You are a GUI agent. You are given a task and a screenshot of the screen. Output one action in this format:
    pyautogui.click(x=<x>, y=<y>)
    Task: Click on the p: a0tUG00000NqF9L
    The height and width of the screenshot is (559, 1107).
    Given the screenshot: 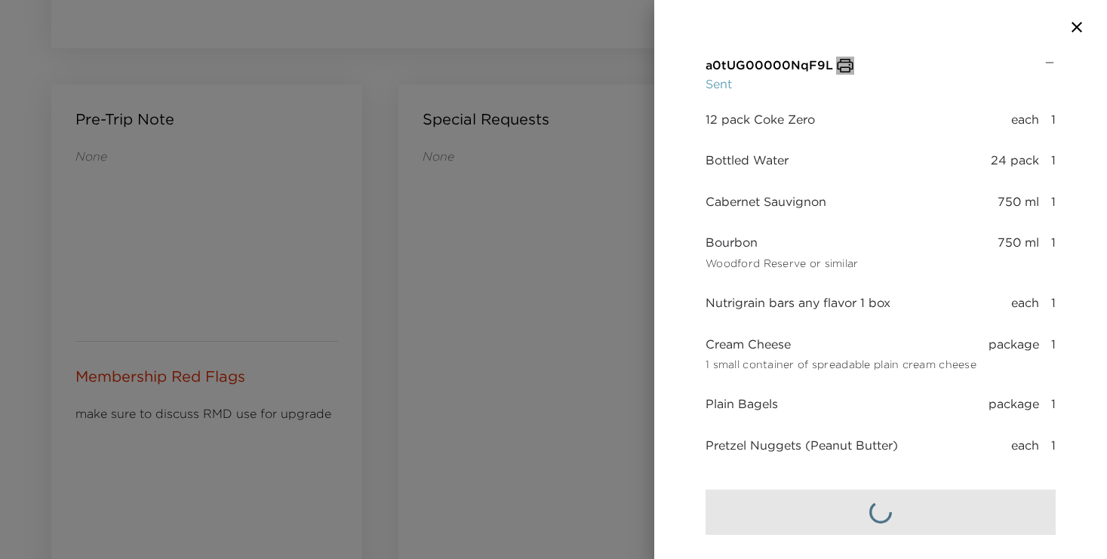 What is the action you would take?
    pyautogui.click(x=769, y=66)
    